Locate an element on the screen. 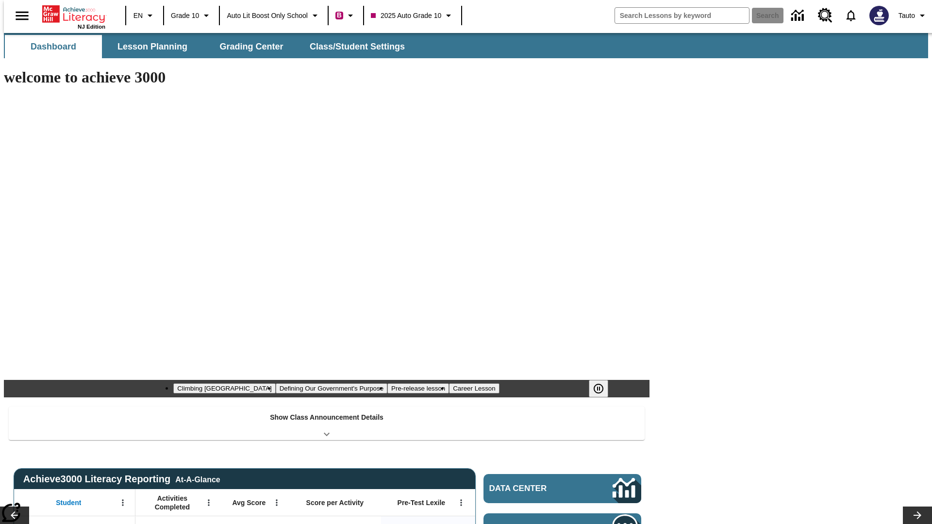  p: Show Class Announcement Details is located at coordinates (327, 417).